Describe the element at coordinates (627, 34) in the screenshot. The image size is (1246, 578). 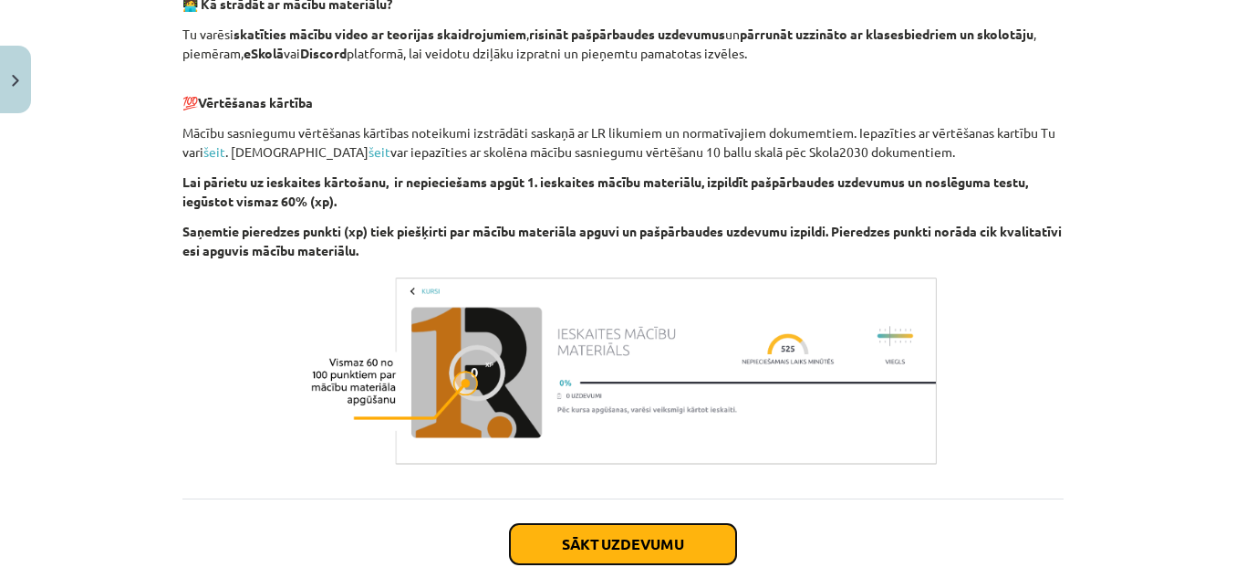
I see `strong: risināt pašpārbaudes uzdevumus` at that location.